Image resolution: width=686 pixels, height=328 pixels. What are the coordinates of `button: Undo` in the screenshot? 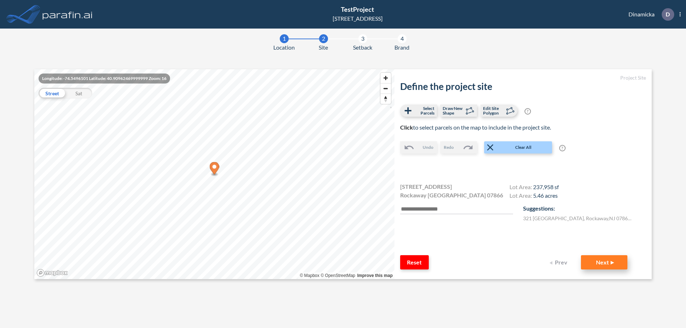 It's located at (419, 148).